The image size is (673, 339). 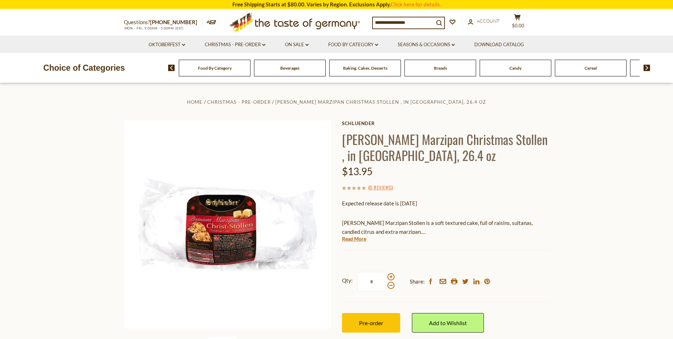 What do you see at coordinates (154, 28) in the screenshot?
I see `span: MON - FRI, 9:00AM - 5:00PM (EST)` at bounding box center [154, 28].